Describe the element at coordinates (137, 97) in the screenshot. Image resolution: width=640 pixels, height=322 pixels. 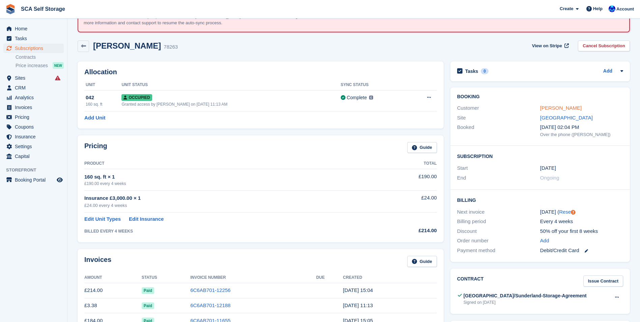
I see `span: Occupied` at that location.